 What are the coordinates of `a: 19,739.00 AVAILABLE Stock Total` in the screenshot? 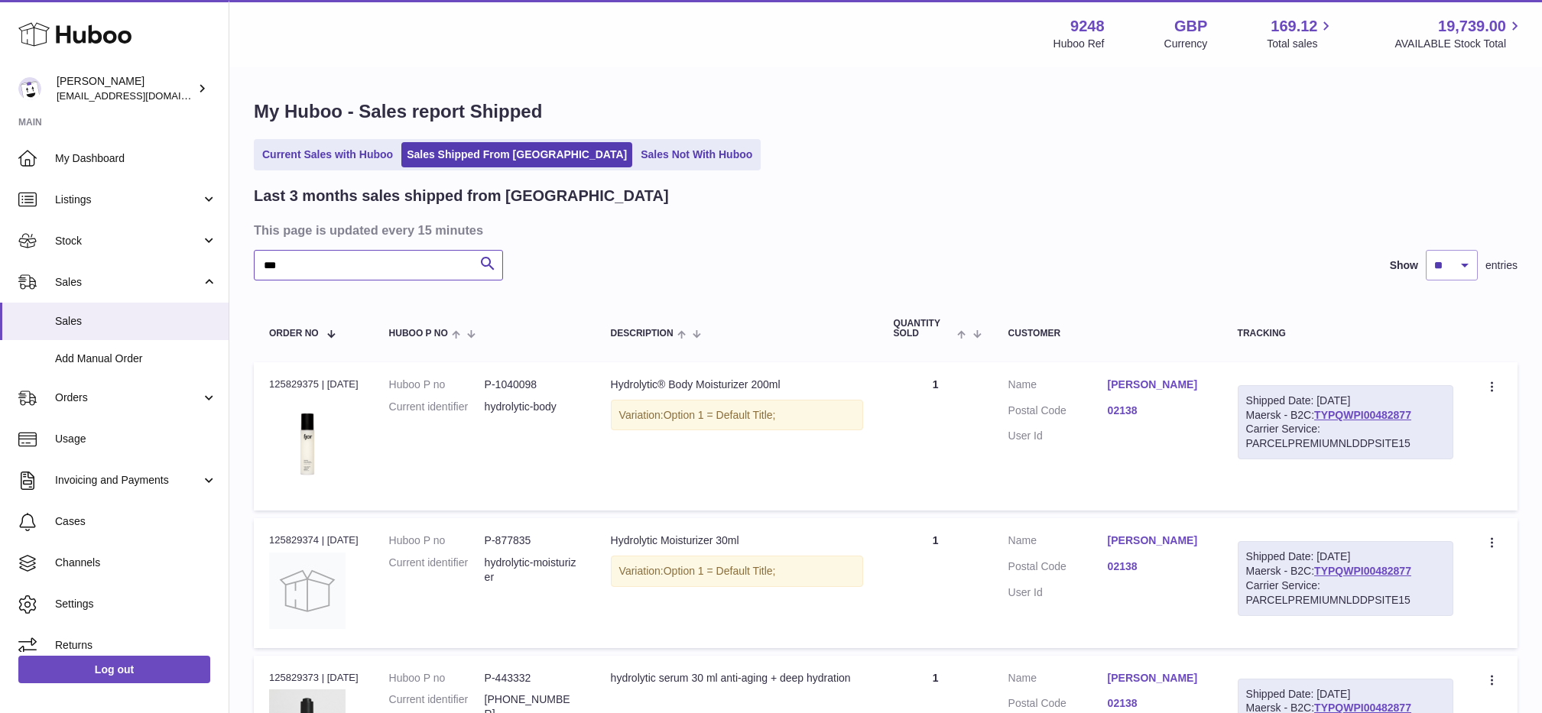 It's located at (1458, 34).